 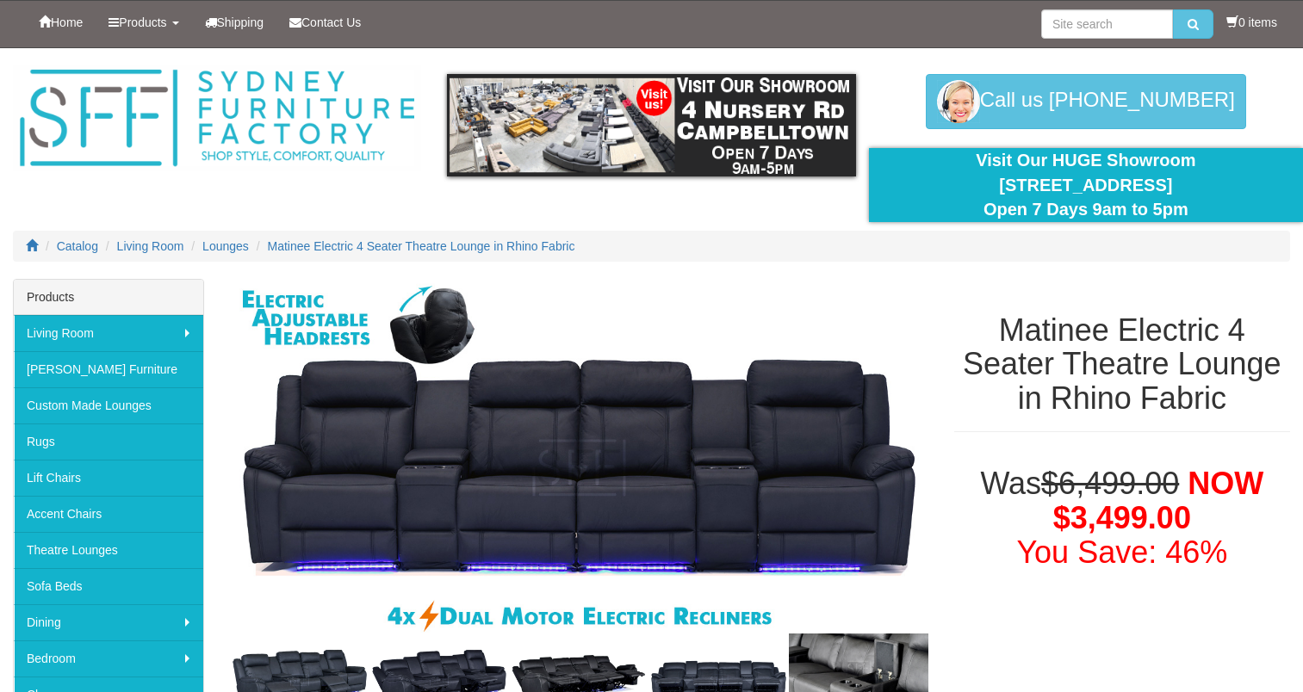 What do you see at coordinates (331, 22) in the screenshot?
I see `span: Contact Us` at bounding box center [331, 22].